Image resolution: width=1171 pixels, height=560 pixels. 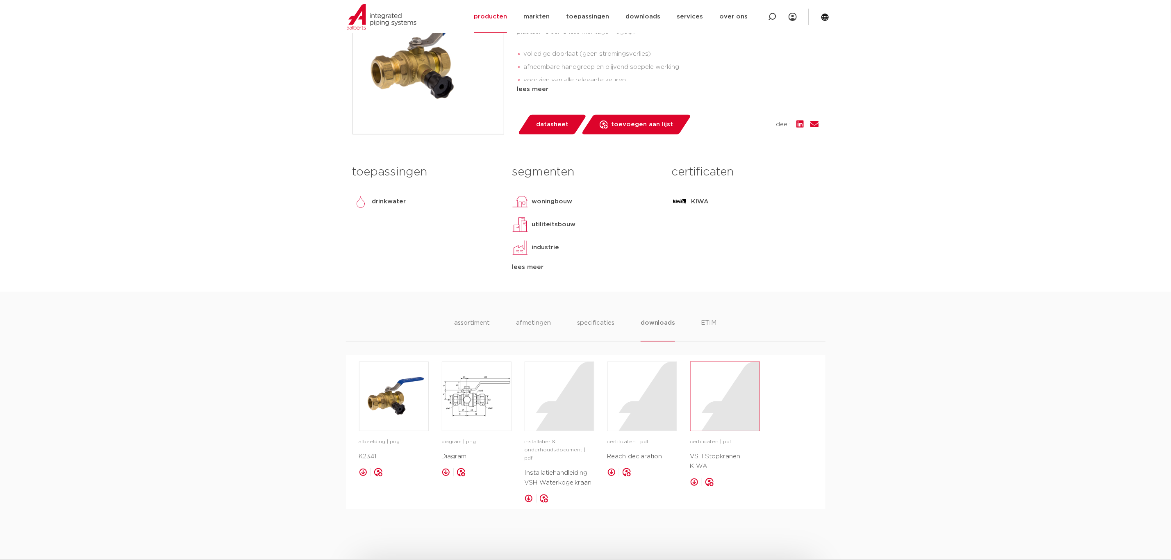 What do you see at coordinates (744, 172) in the screenshot?
I see `h3: certificaten` at bounding box center [744, 172].